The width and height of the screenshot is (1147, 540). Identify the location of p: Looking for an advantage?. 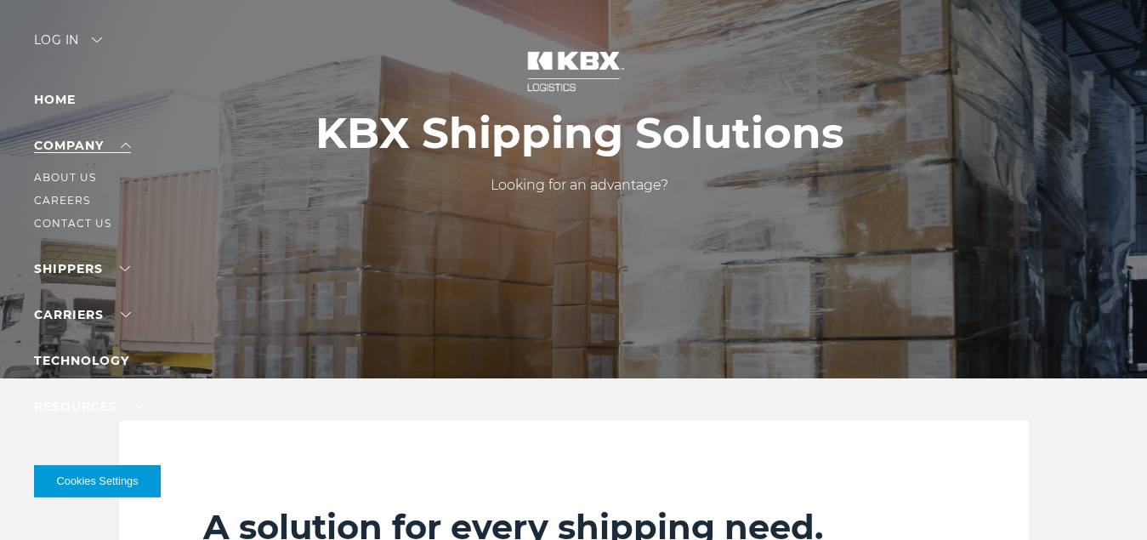
(580, 185).